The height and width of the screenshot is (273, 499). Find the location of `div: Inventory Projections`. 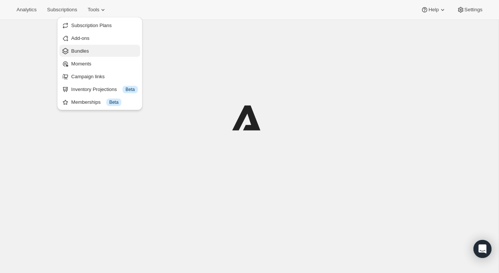

div: Inventory Projections is located at coordinates (104, 89).